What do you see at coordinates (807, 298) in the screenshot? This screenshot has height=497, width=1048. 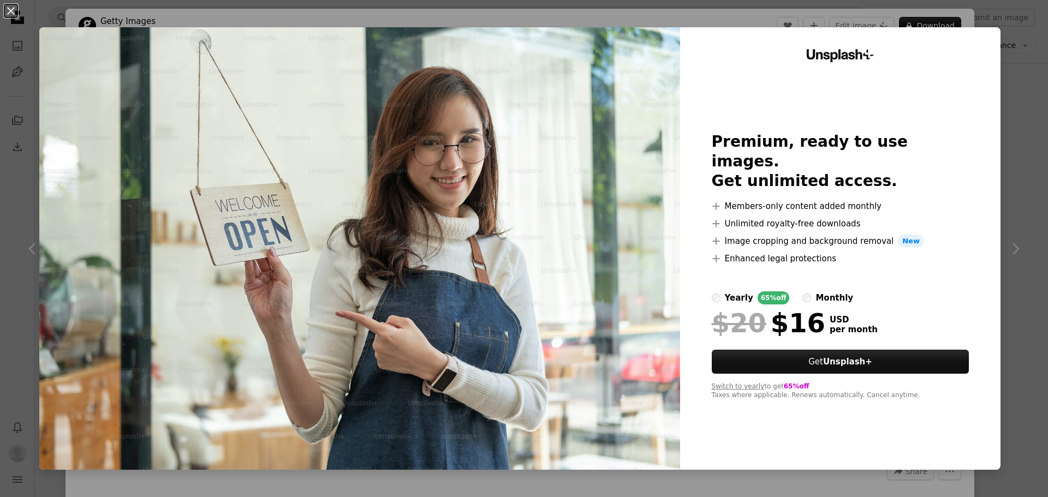 I see `input: monthly` at bounding box center [807, 298].